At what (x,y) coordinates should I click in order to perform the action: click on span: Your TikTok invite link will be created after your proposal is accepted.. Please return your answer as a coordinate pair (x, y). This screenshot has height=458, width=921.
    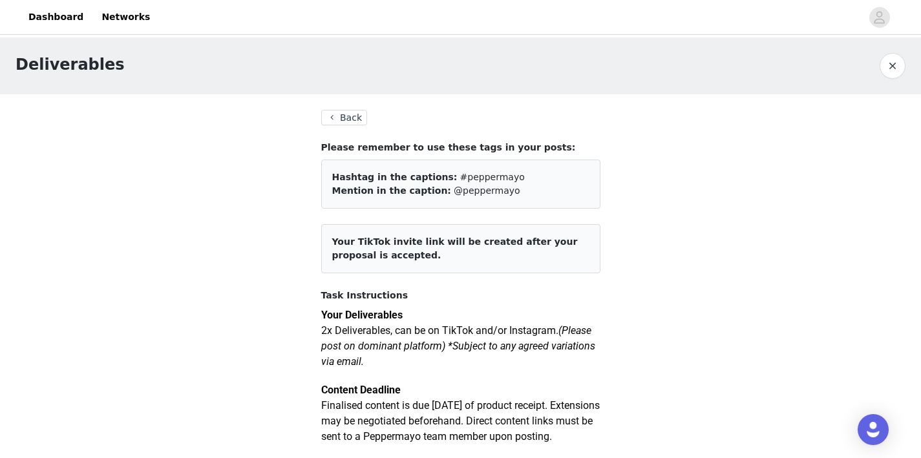
    Looking at the image, I should click on (455, 248).